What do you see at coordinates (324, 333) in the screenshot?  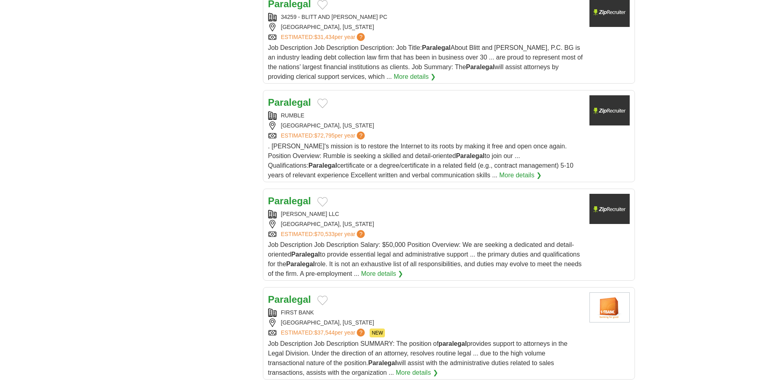 I see `a: ESTIMATED:$37,544per year?` at bounding box center [324, 333].